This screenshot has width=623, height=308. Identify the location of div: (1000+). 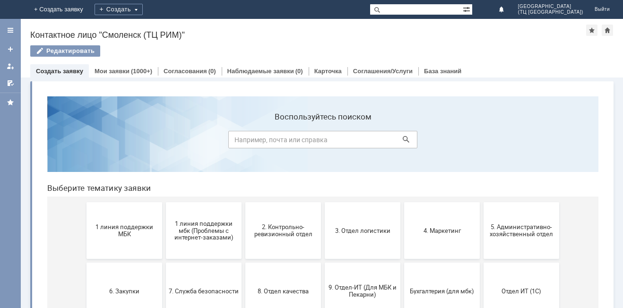
(141, 71).